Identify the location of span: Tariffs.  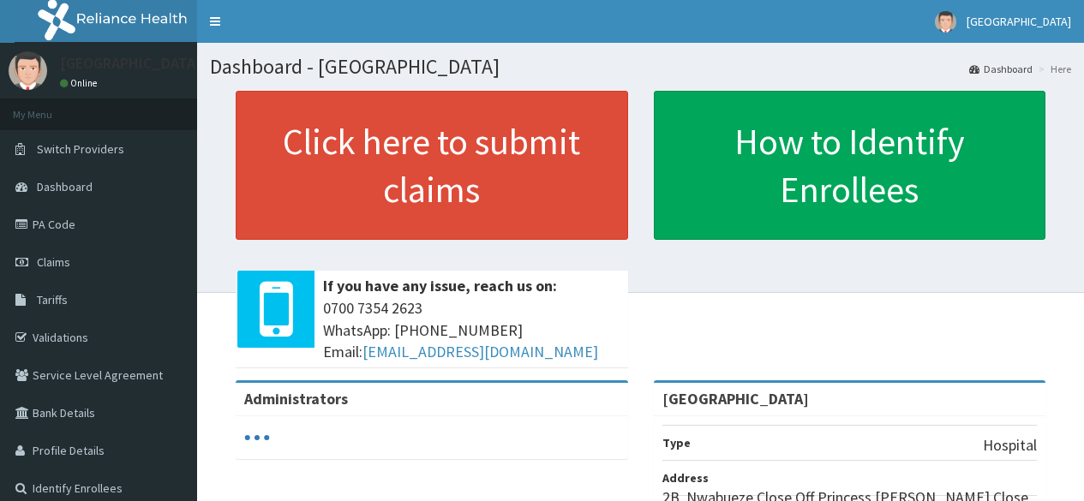
(52, 300).